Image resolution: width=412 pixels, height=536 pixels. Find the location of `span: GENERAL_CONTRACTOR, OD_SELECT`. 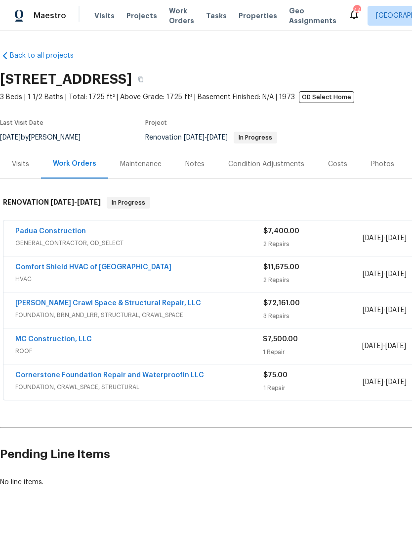

span: GENERAL_CONTRACTOR, OD_SELECT is located at coordinates (139, 243).